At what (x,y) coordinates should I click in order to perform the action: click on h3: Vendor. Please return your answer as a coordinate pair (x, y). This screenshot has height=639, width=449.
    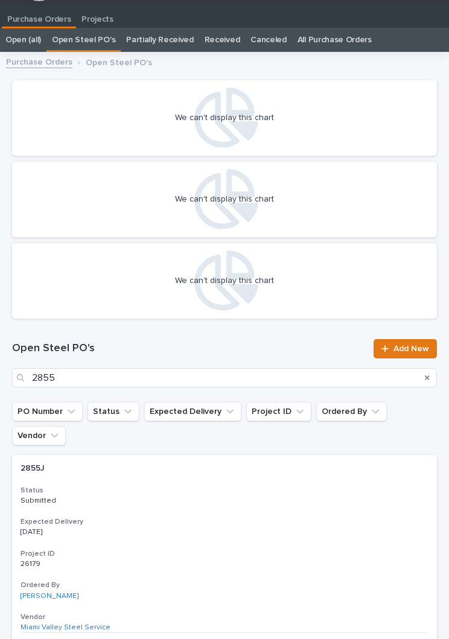
    Looking at the image, I should click on (224, 617).